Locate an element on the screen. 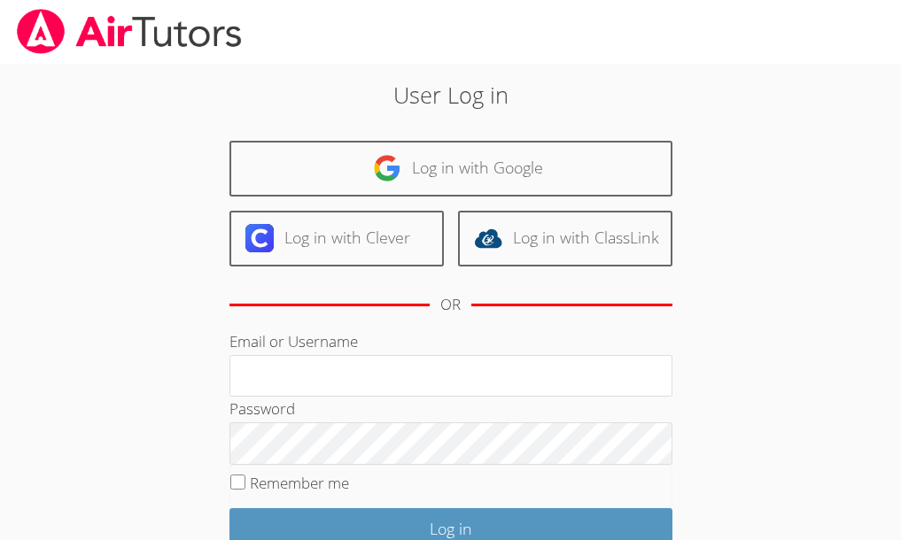 The height and width of the screenshot is (540, 901). a: Log in with Clever is located at coordinates (337, 238).